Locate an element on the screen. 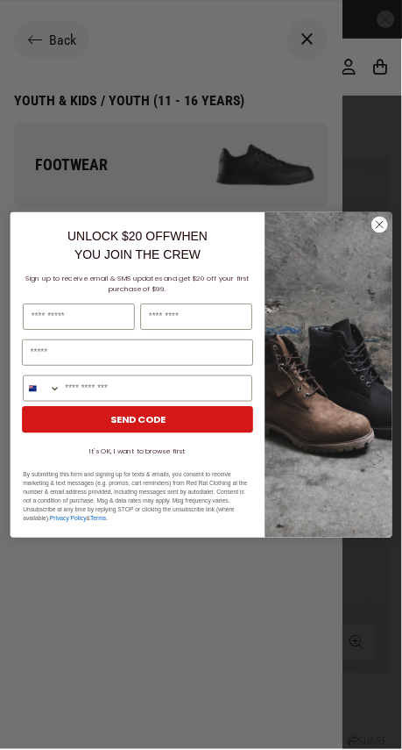  button: Close dialog is located at coordinates (380, 224).